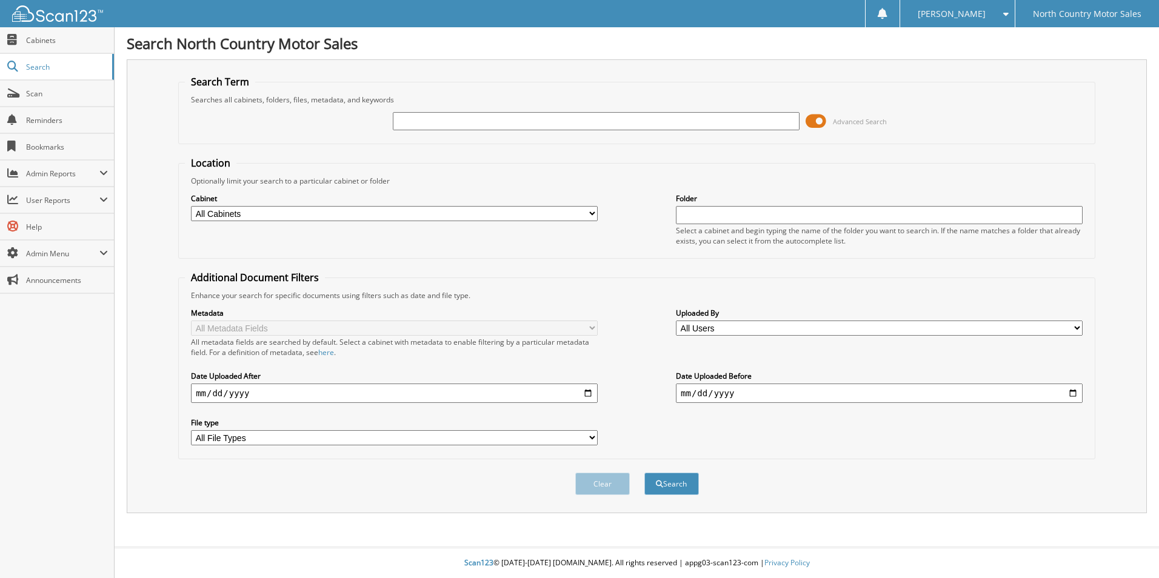 The width and height of the screenshot is (1159, 578). I want to click on span: Announcements, so click(67, 280).